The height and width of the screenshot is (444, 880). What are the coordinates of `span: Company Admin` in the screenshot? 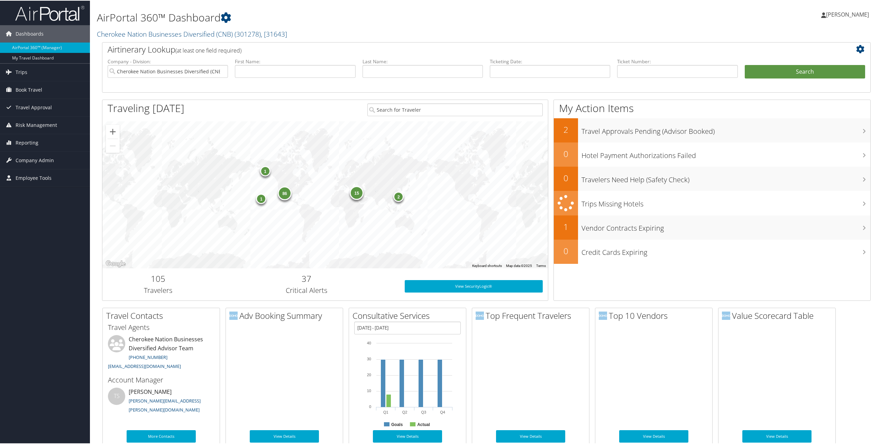 It's located at (35, 160).